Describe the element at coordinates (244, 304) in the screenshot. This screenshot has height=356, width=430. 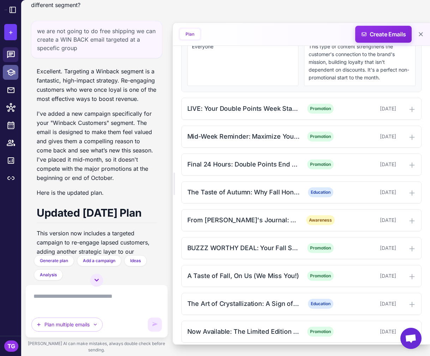
I see `div: The Art of Crystallization: A Sign of Quality Honey` at that location.